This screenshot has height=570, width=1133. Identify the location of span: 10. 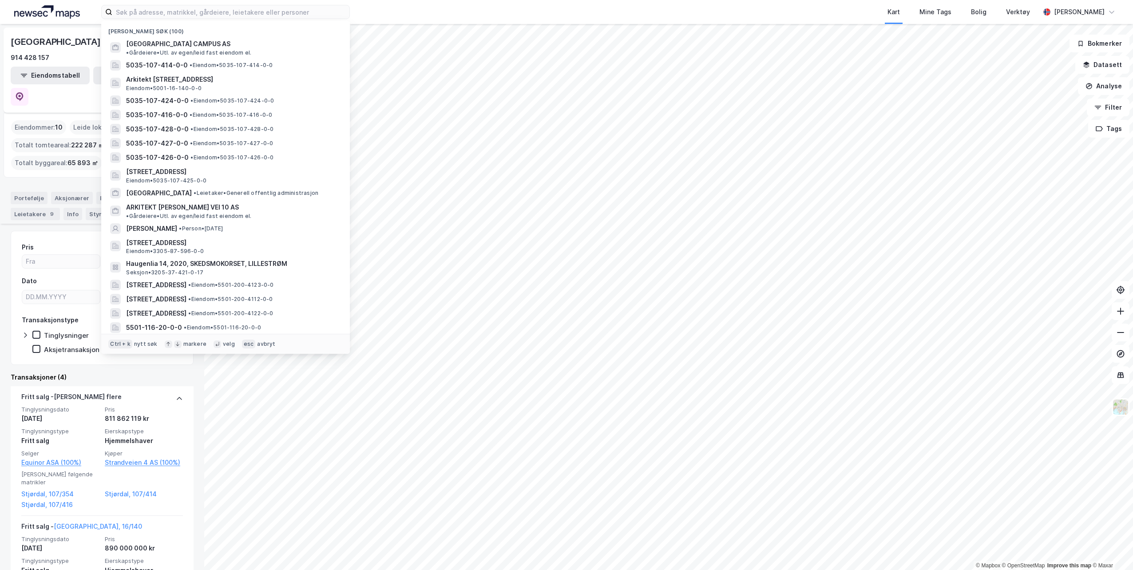
(59, 127).